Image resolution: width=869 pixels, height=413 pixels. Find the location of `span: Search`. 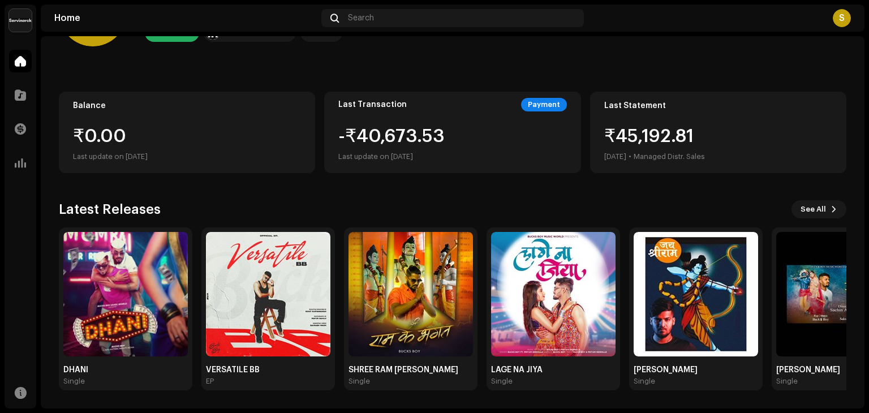

span: Search is located at coordinates (361, 18).